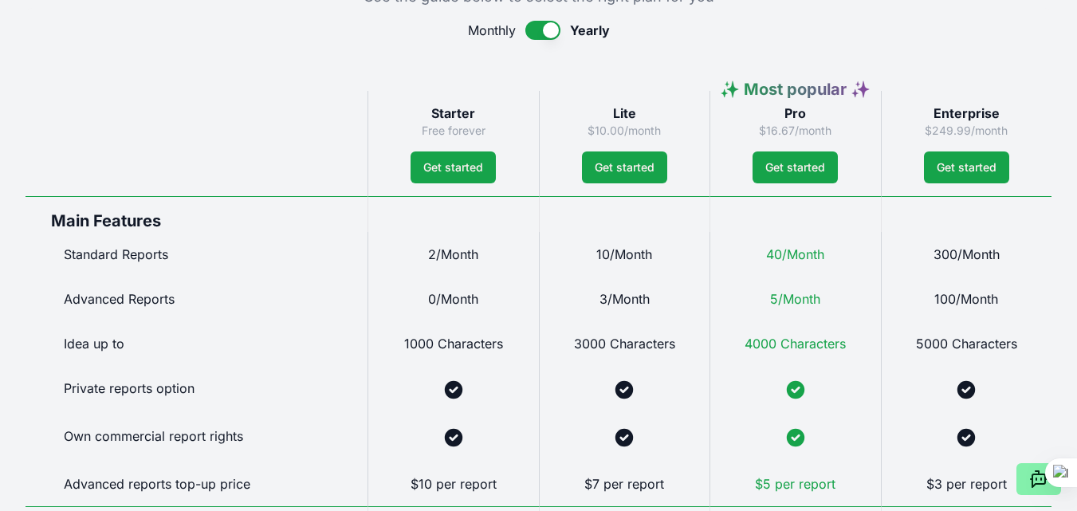  I want to click on h3: Enterprise, so click(967, 113).